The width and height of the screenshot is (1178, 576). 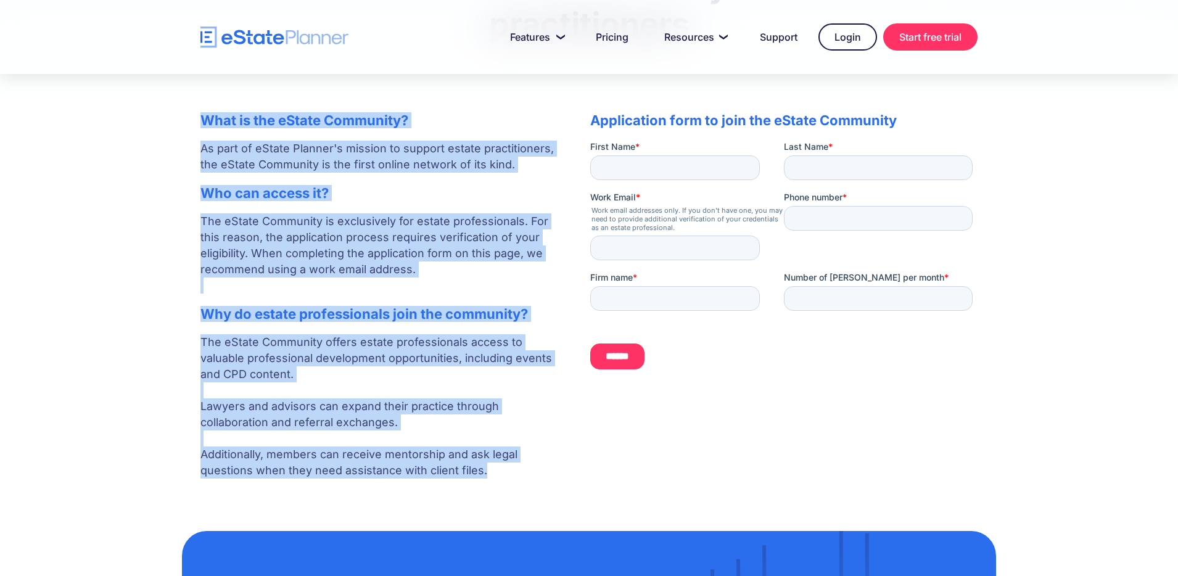 What do you see at coordinates (223, 56) in the screenshot?
I see `span: Phone number` at bounding box center [223, 56].